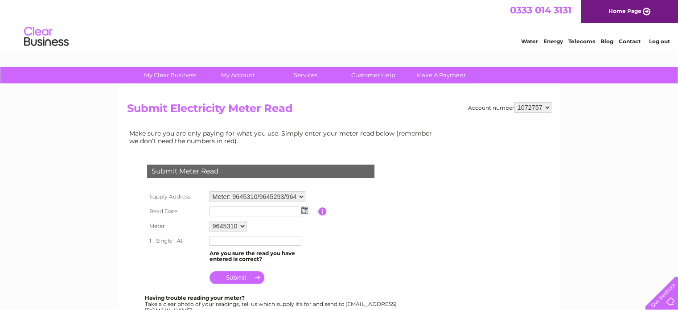  What do you see at coordinates (176, 197) in the screenshot?
I see `th: Supply Address` at bounding box center [176, 197].